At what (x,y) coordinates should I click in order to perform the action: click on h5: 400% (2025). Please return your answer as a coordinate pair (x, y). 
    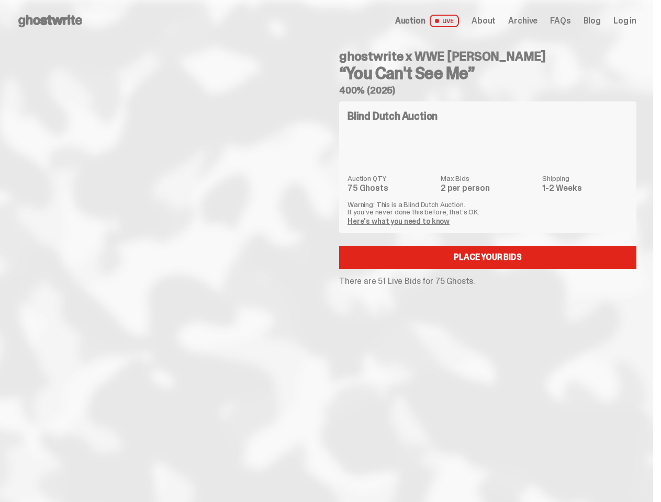
    Looking at the image, I should click on (488, 91).